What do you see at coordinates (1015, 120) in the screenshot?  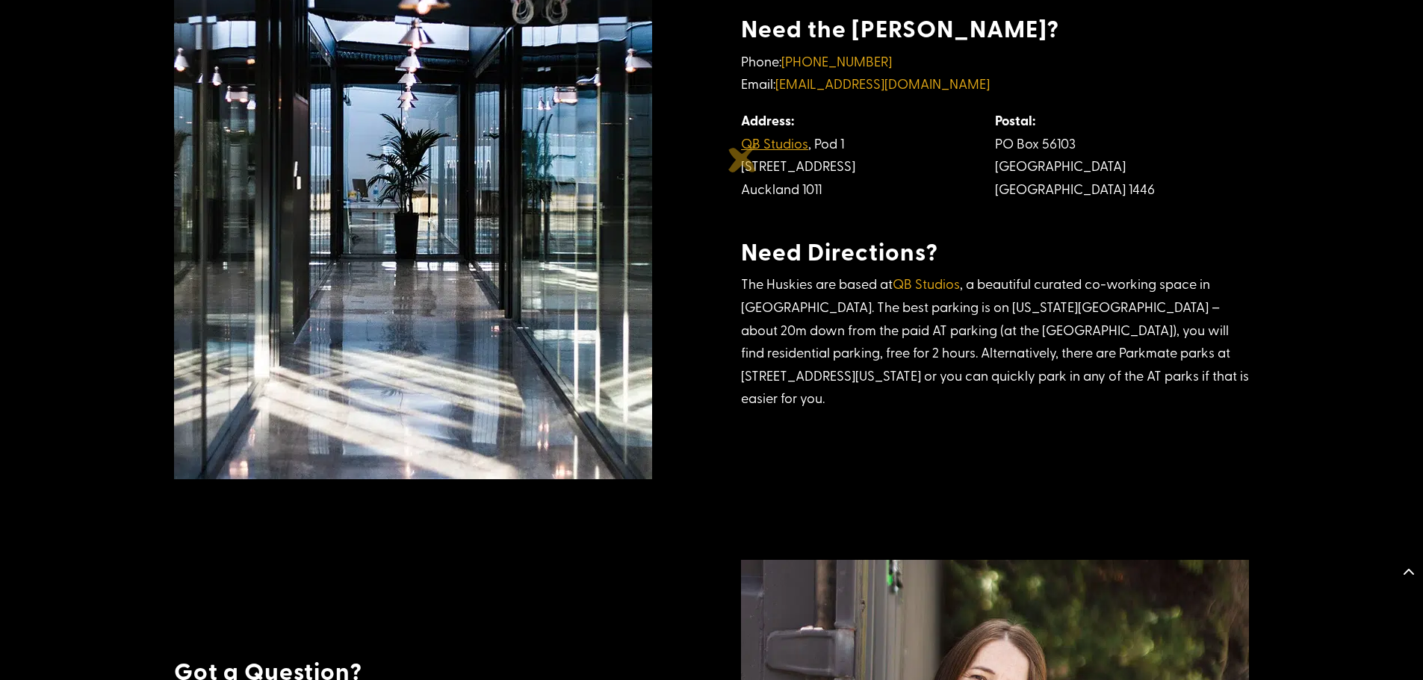 I see `strong: Postal:` at bounding box center [1015, 120].